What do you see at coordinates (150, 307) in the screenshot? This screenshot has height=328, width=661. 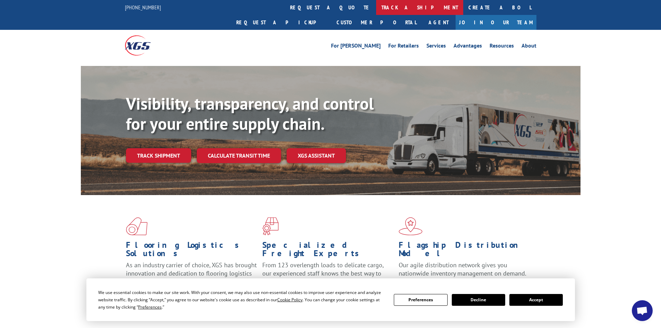 I see `span: Preferences` at bounding box center [150, 307].